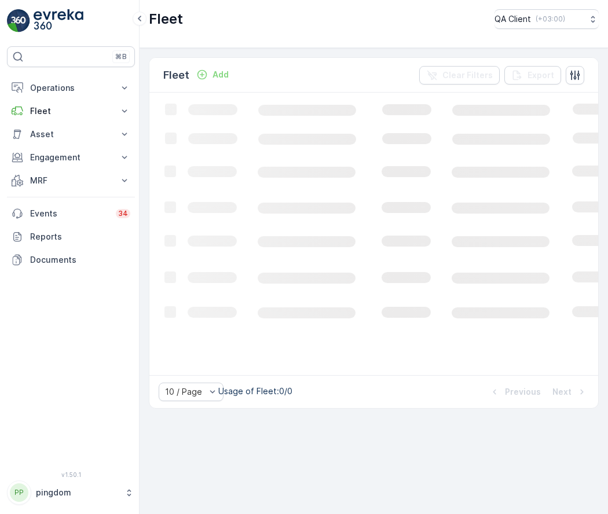 The width and height of the screenshot is (608, 514). What do you see at coordinates (71, 158) in the screenshot?
I see `button: Engagement` at bounding box center [71, 158].